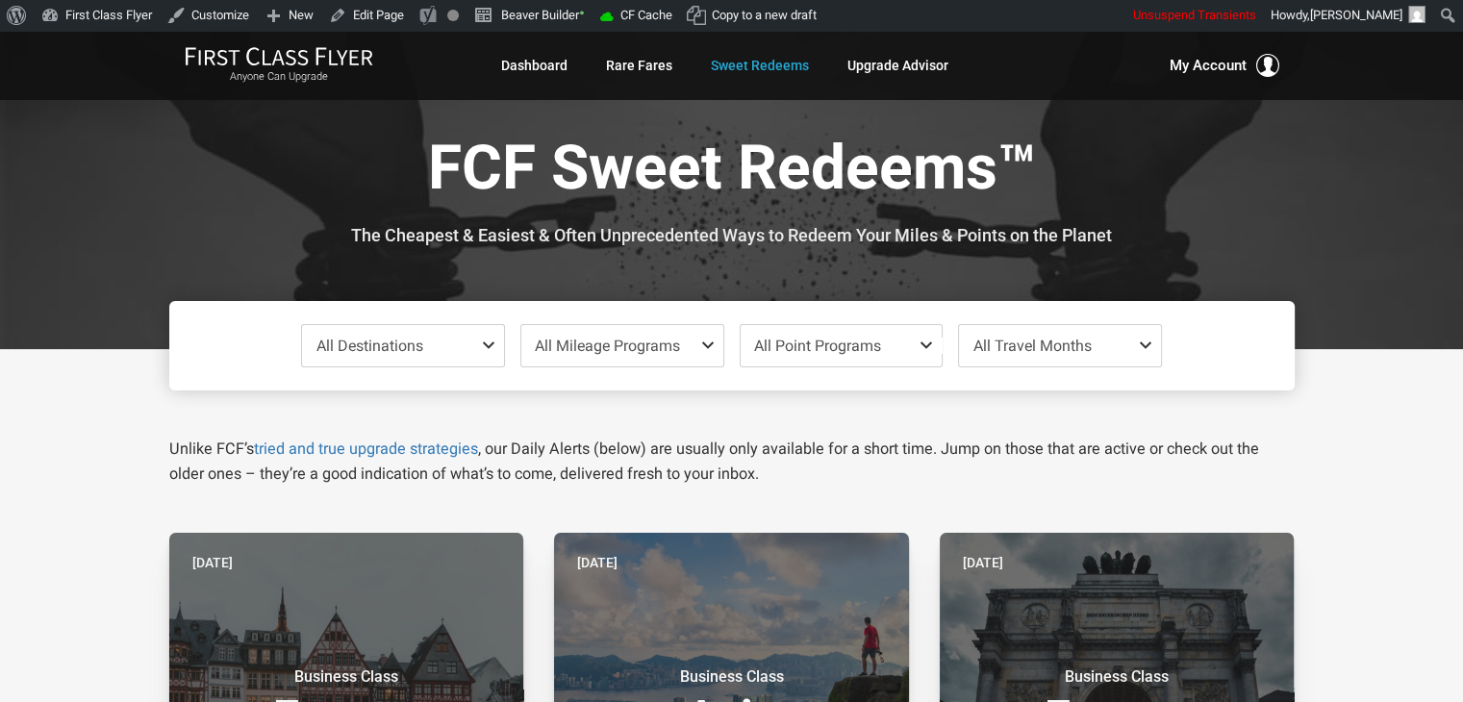 The image size is (1463, 702). What do you see at coordinates (279, 65) in the screenshot?
I see `a: First Class FlyerAnyone Can Upgrade` at bounding box center [279, 65].